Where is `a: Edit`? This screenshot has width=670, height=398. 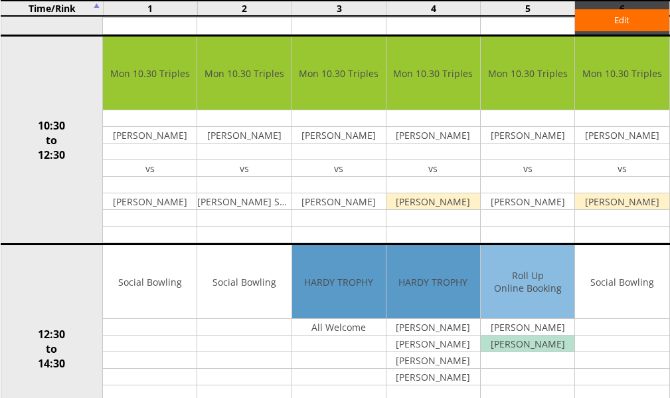
a: Edit is located at coordinates (622, 20).